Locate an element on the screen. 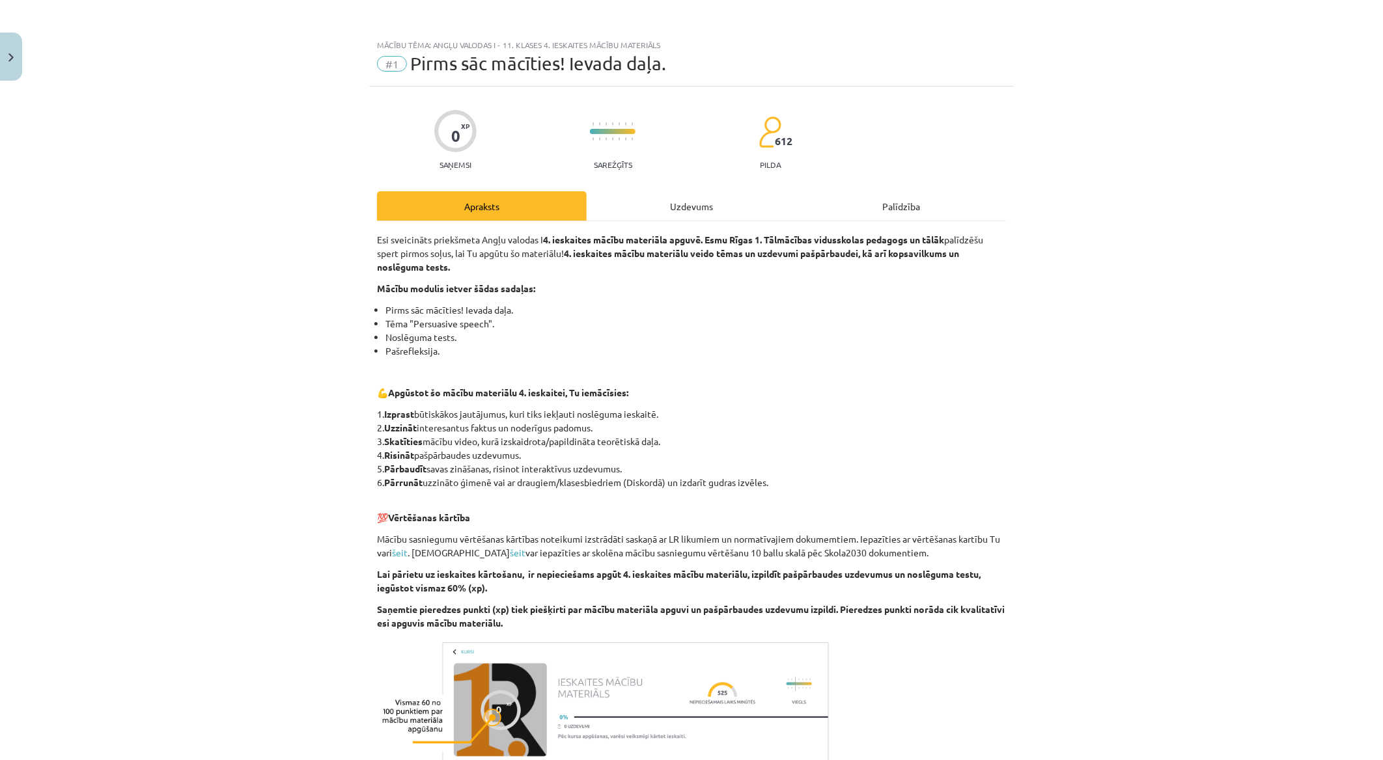 This screenshot has height=760, width=1383. div: Uzdevums is located at coordinates (691, 206).